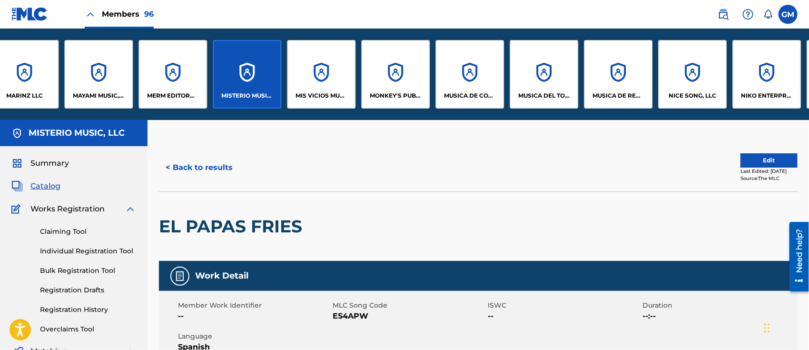 The image size is (809, 350). Describe the element at coordinates (470, 96) in the screenshot. I see `p: MUSICA DE COVE, LLC` at that location.